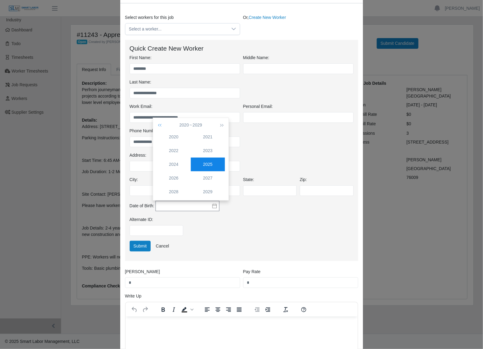  Describe the element at coordinates (163, 309) in the screenshot. I see `button: Bold` at that location.